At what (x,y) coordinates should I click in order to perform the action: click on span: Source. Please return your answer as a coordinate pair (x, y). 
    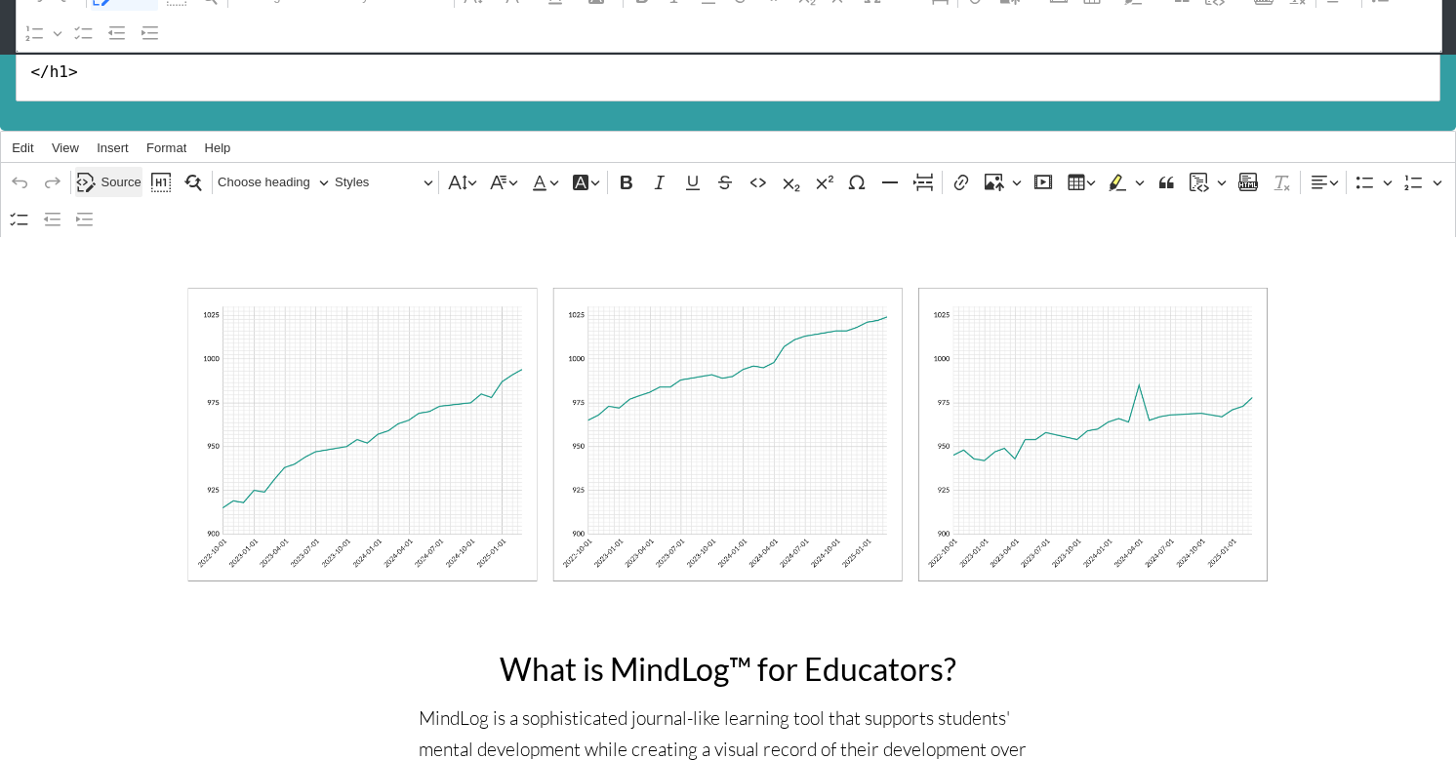
    Looking at the image, I should click on (121, 182).